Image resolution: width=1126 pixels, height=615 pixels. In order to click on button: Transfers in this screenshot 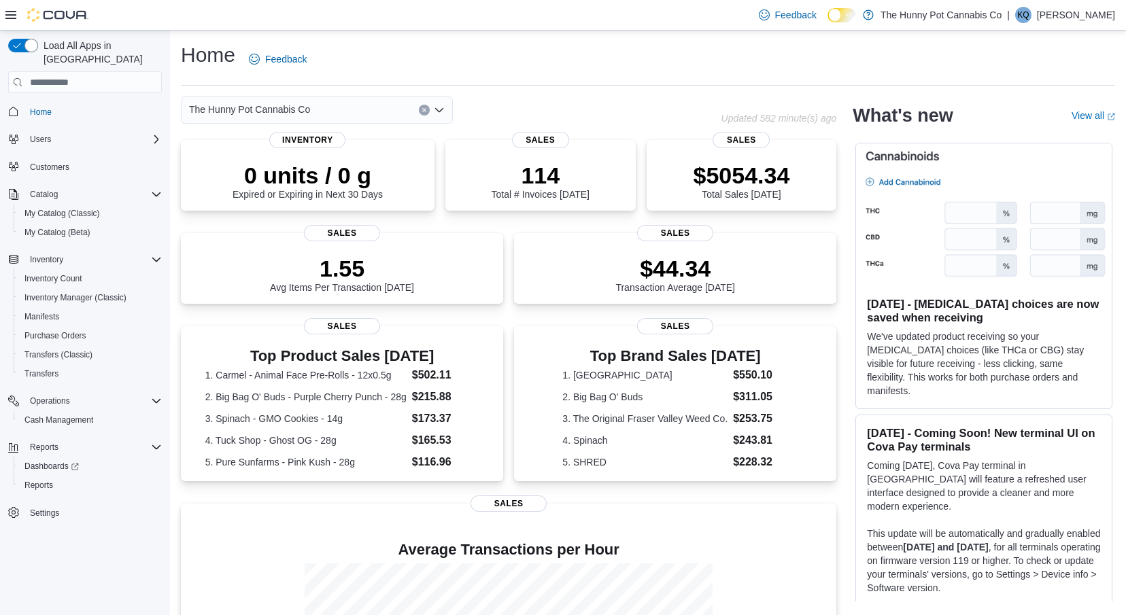, I will do `click(90, 374)`.